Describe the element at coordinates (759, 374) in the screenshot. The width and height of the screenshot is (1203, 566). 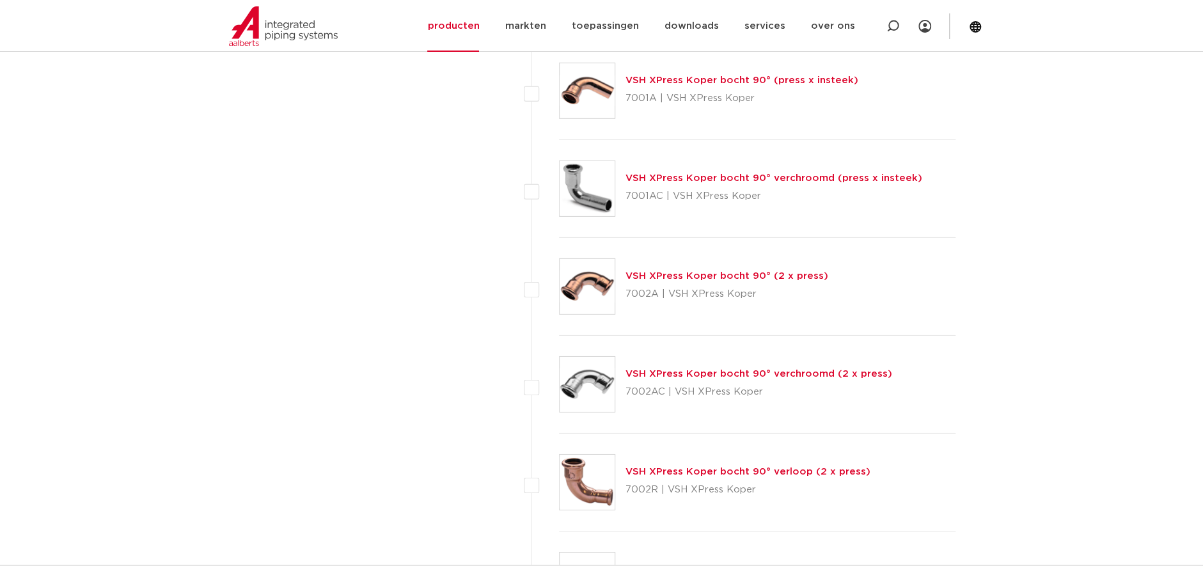
I see `a: VSH XPress Koper bocht 90° verchroomd (2 x press)` at that location.